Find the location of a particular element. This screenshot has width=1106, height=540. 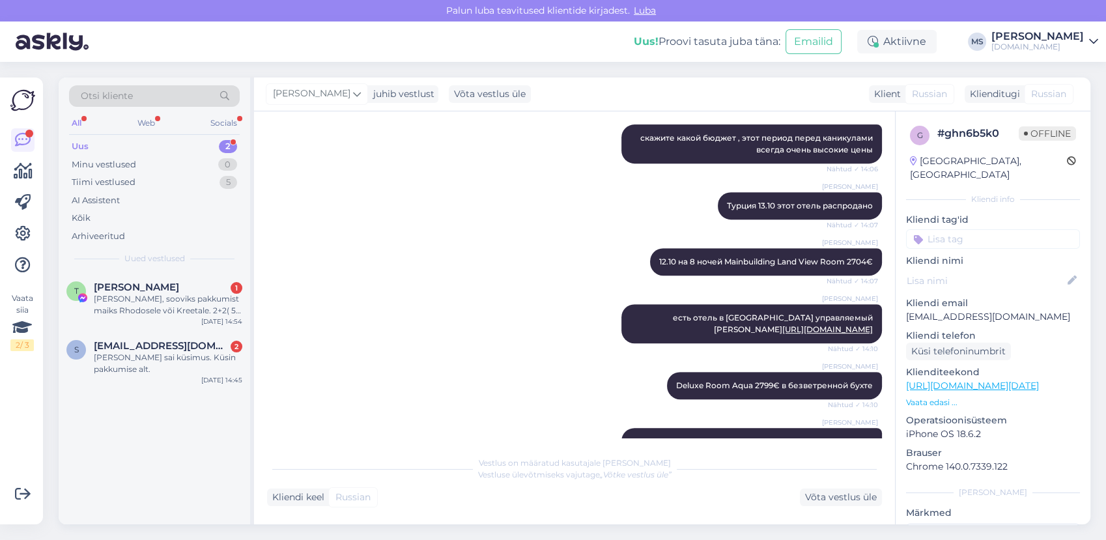

span: g is located at coordinates (920, 135).